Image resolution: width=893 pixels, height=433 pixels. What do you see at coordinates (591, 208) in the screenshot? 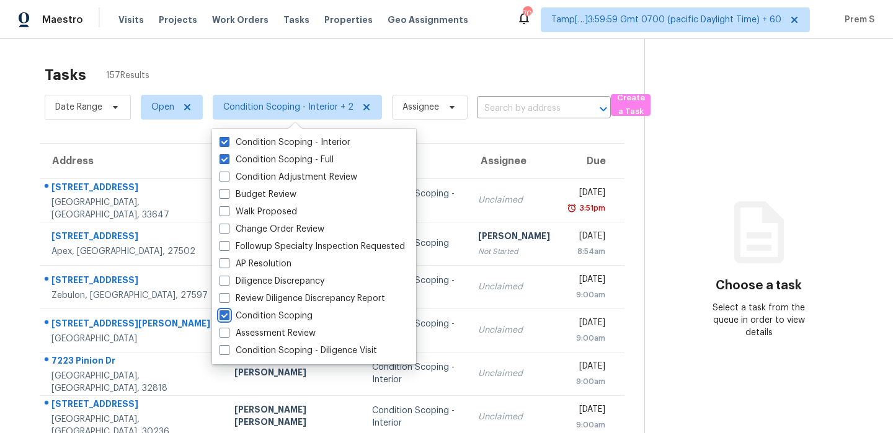
I see `div: 3:51pm` at bounding box center [591, 208].